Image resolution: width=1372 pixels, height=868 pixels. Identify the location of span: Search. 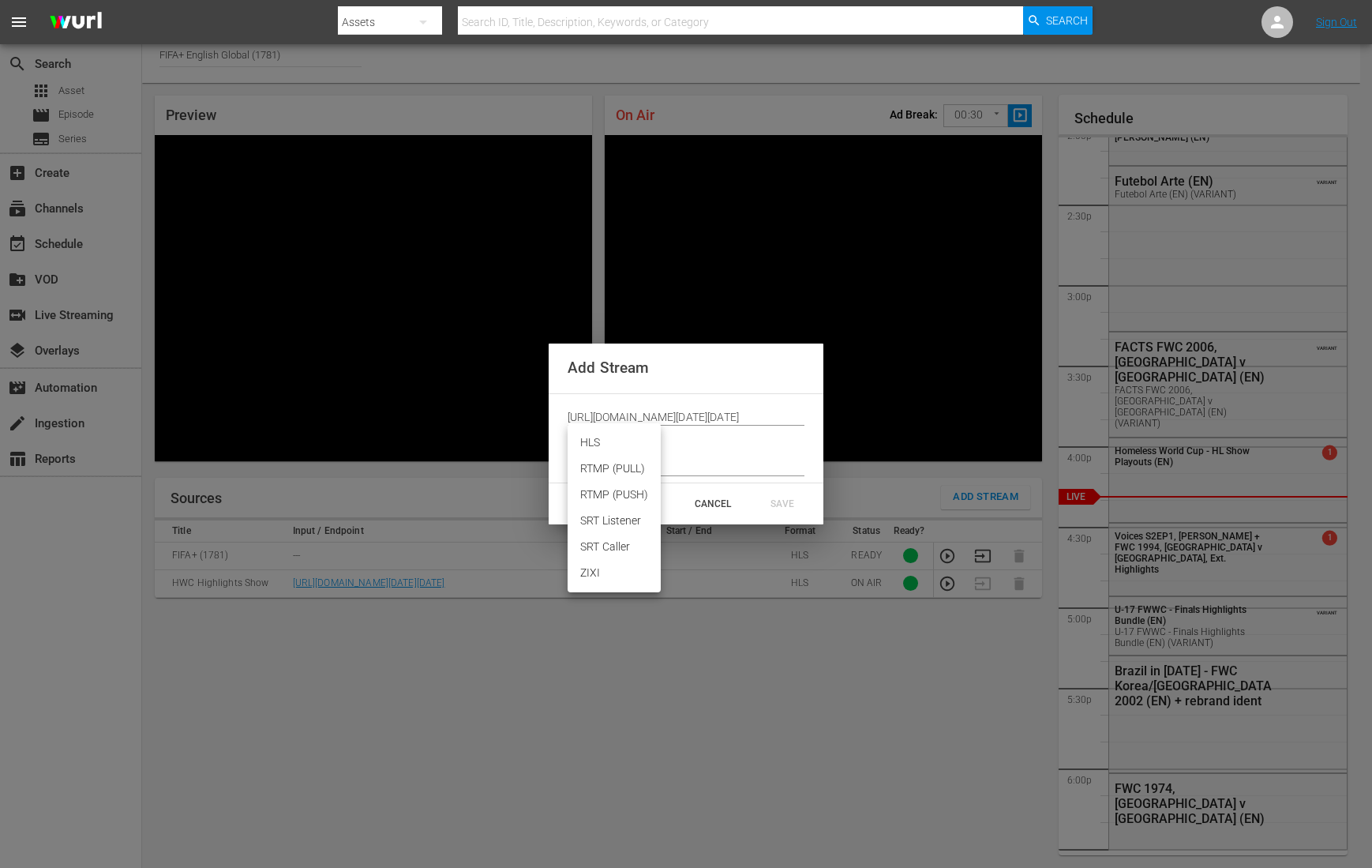
(1067, 21).